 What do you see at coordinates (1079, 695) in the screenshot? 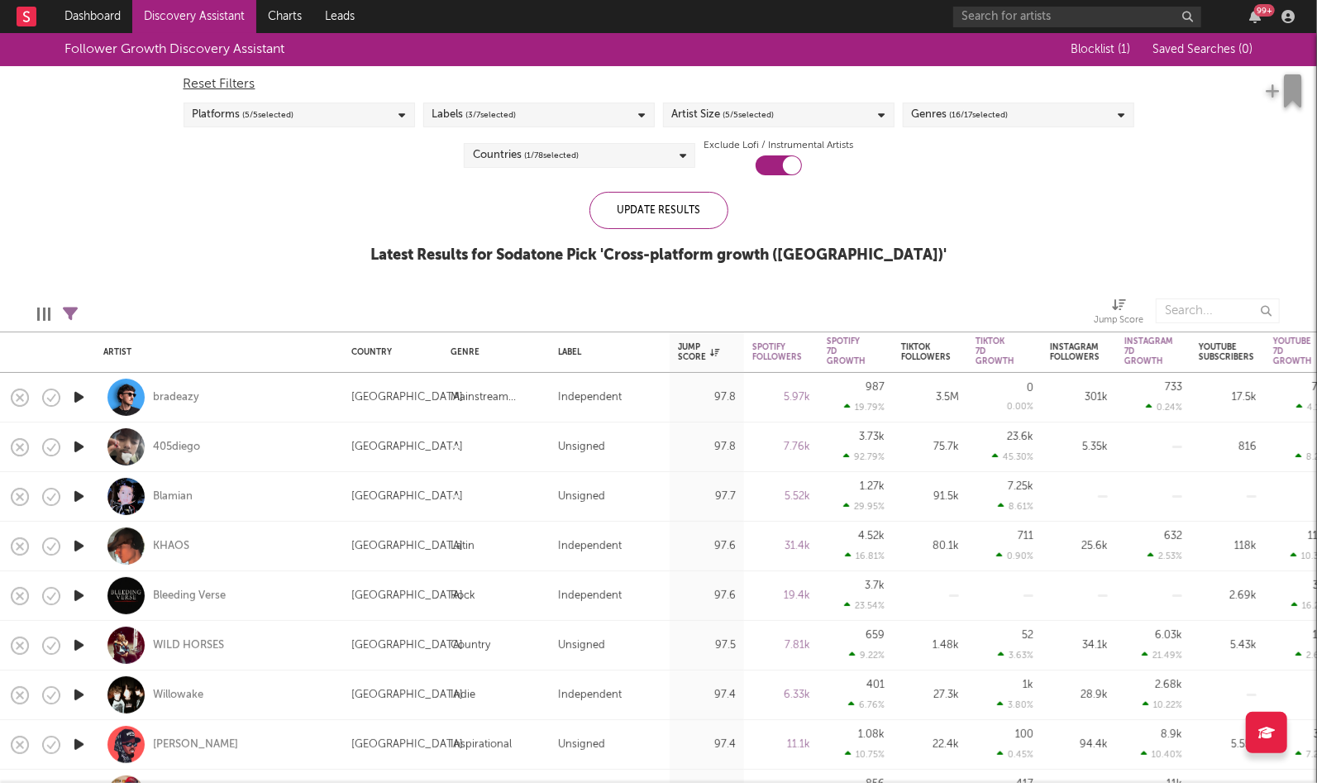
I see `div: 28.9k` at bounding box center [1079, 695].